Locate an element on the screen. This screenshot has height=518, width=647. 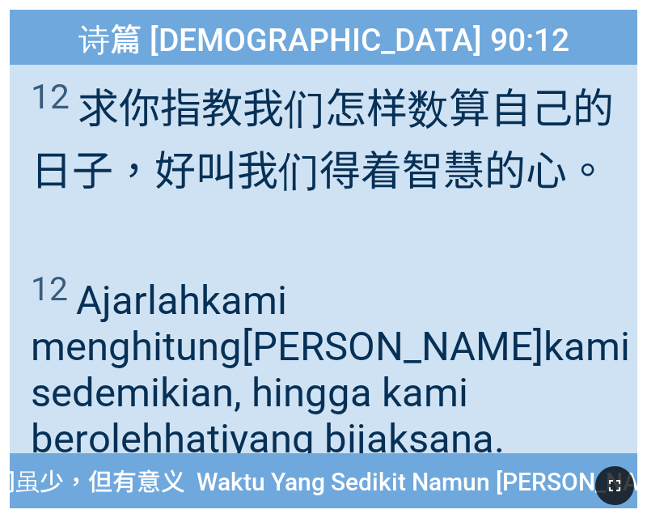
wh3045: kami menghitung is located at coordinates (330, 370).